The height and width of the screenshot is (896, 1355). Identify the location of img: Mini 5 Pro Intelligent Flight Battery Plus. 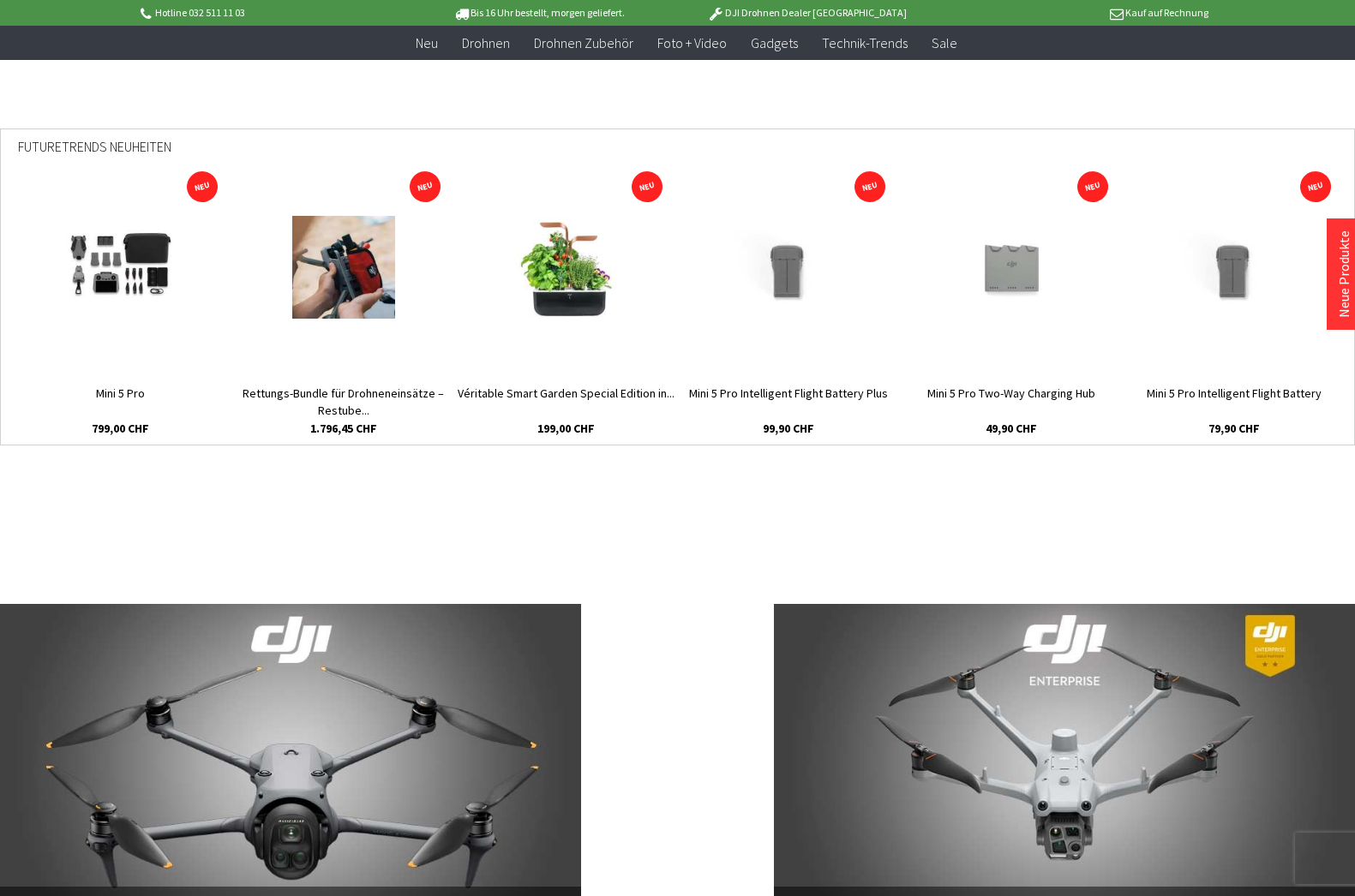
(788, 267).